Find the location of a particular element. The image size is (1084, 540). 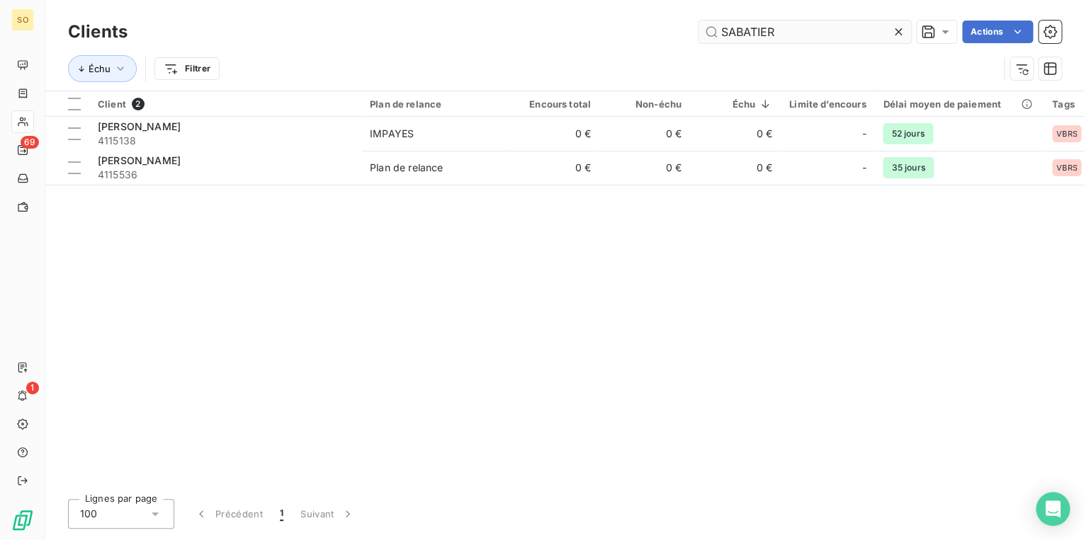

input: Rechercher is located at coordinates (805, 32).